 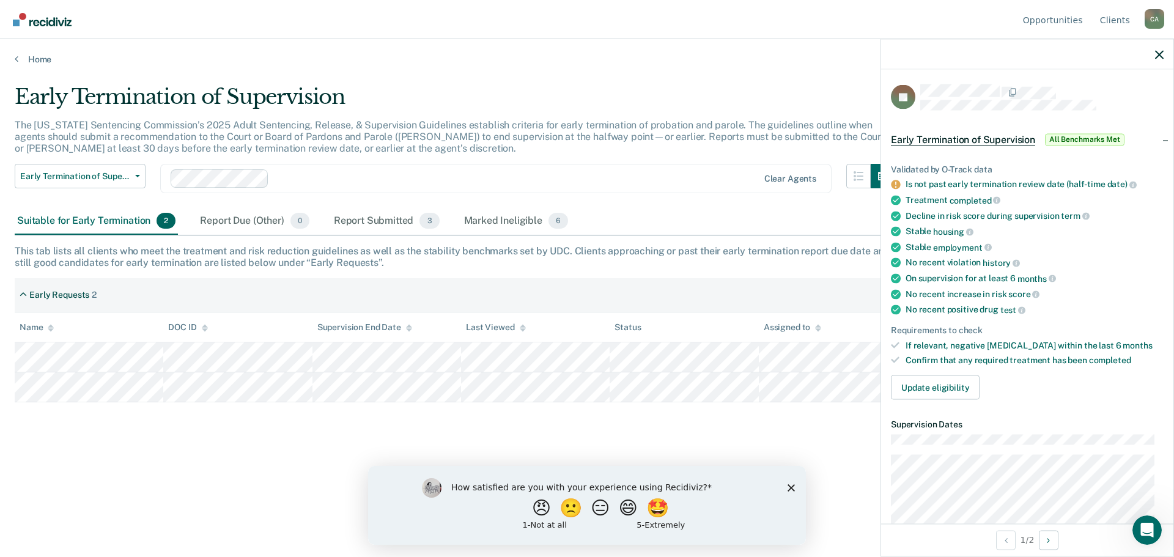 What do you see at coordinates (204, 42) in the screenshot?
I see `button: 2` at bounding box center [204, 42].